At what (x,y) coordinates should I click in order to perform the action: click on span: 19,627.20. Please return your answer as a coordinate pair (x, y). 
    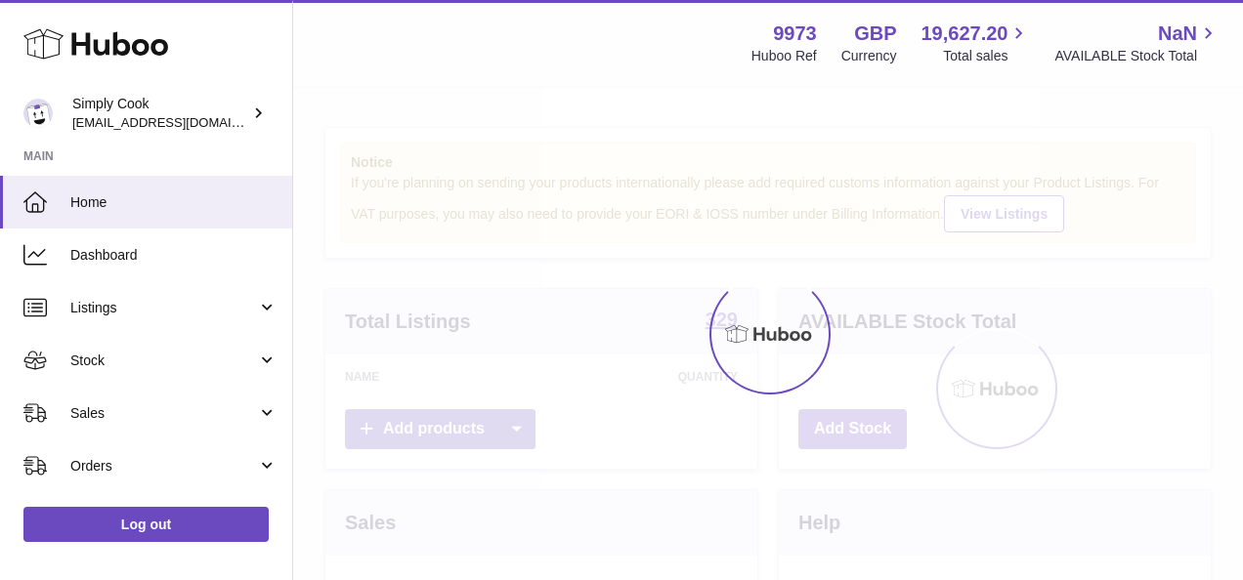
    Looking at the image, I should click on (963, 33).